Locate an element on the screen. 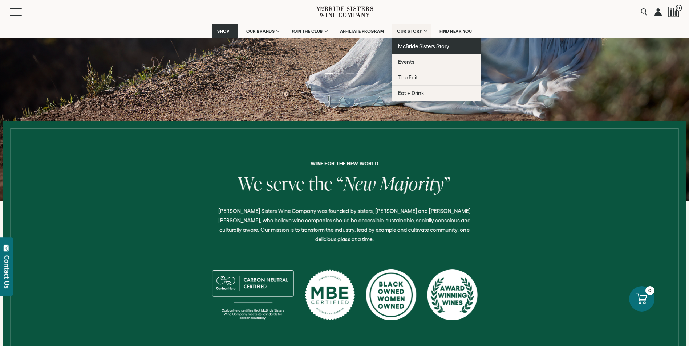 The height and width of the screenshot is (346, 689). button: Mobile Menu Trigger is located at coordinates (23, 12).